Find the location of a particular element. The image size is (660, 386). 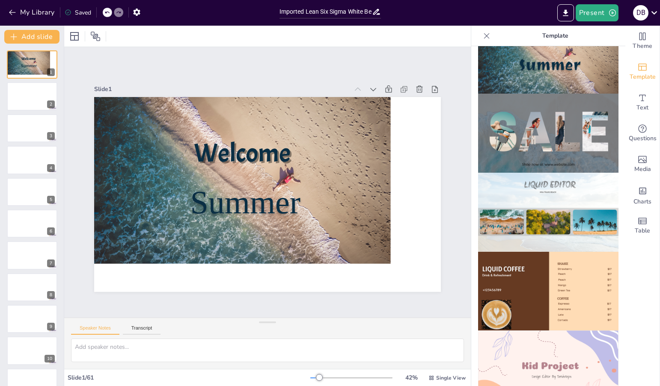

button: Present is located at coordinates (597, 13).